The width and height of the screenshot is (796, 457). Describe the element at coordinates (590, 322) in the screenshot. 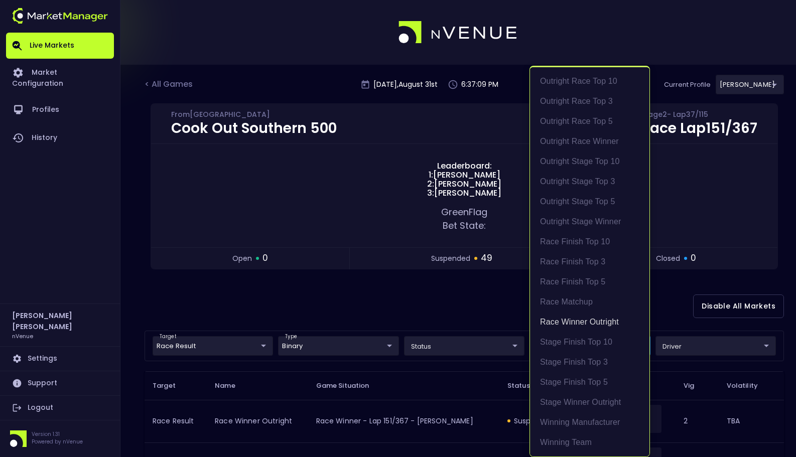

I see `li: Race Winner Outright` at that location.